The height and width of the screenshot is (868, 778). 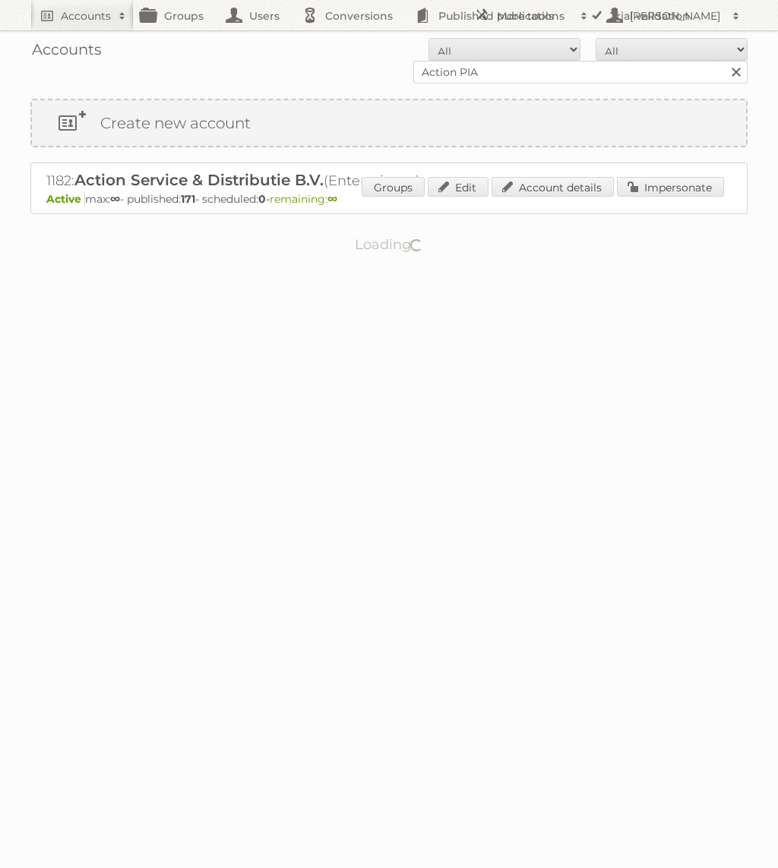 I want to click on h2: Accounts, so click(x=86, y=16).